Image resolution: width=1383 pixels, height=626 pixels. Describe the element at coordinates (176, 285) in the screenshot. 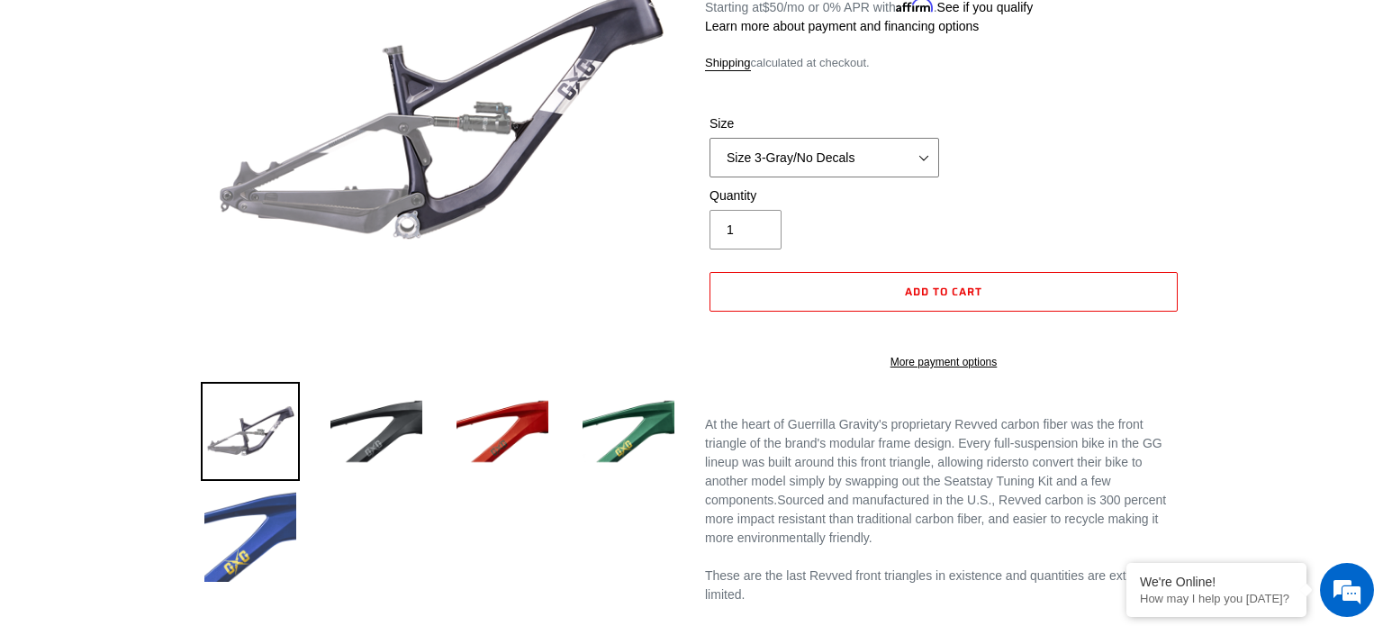

I see `span: We're online!` at that location.